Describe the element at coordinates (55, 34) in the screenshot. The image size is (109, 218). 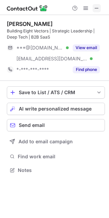
I see `div: Building Eight Vectors | Strategic Leadership | Deep Tech | B2B SaaS` at that location.